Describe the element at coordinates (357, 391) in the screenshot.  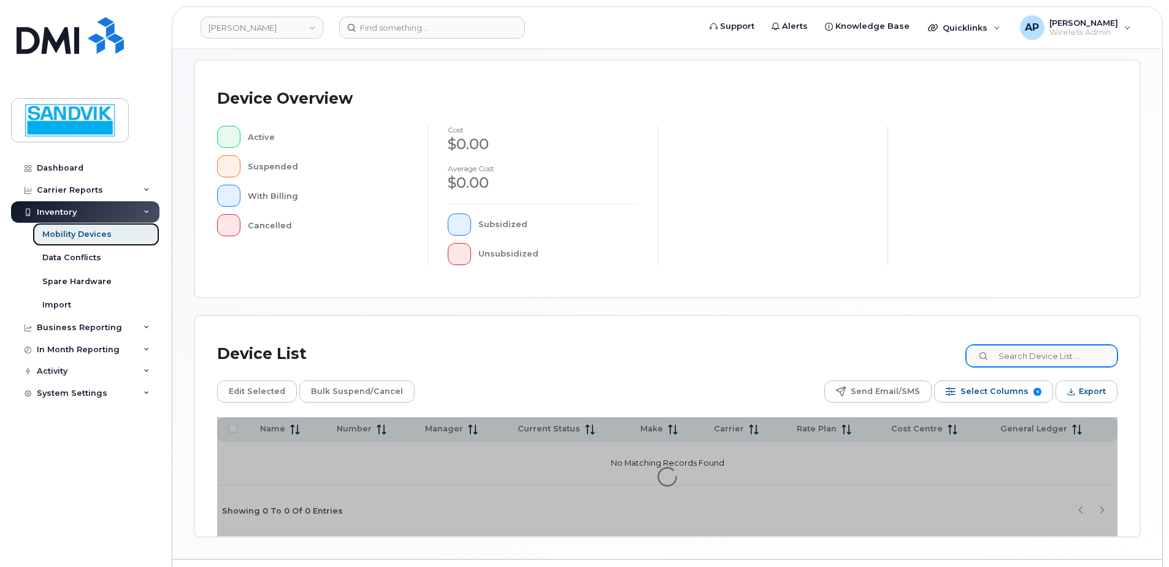
I see `span: Bulk Suspend/Cancel` at that location.